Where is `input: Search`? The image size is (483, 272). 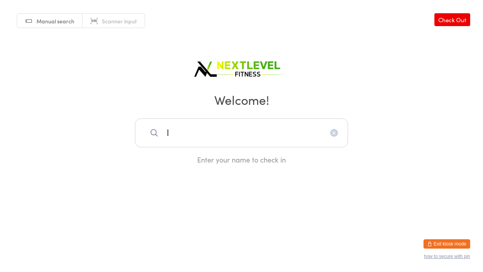 input: Search is located at coordinates (242, 133).